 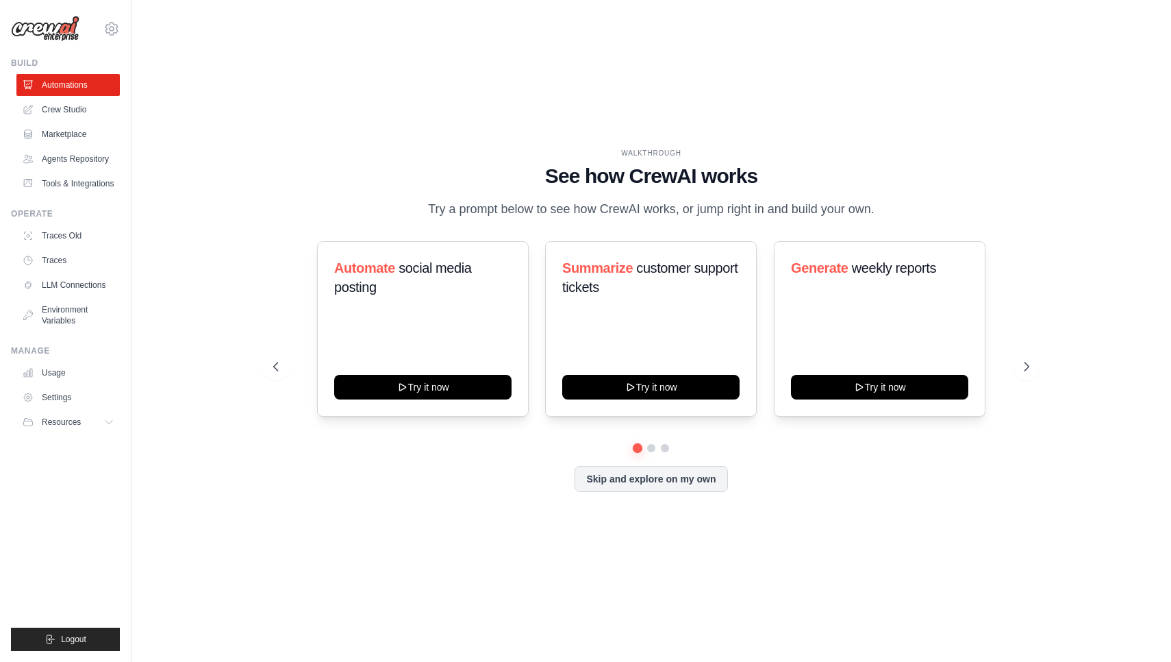 I want to click on span: customer support tickets, so click(x=650, y=277).